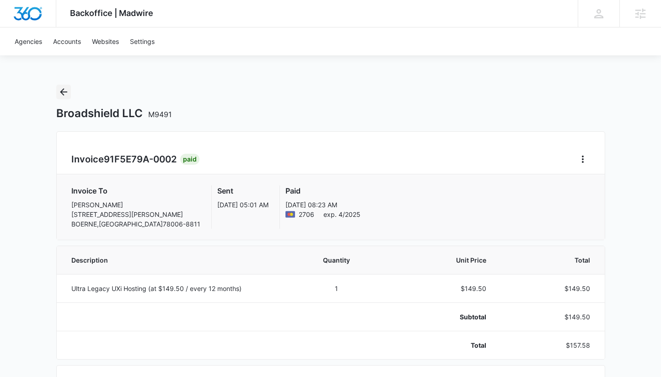  Describe the element at coordinates (140, 159) in the screenshot. I see `span: 91F5E79A-0002` at that location.